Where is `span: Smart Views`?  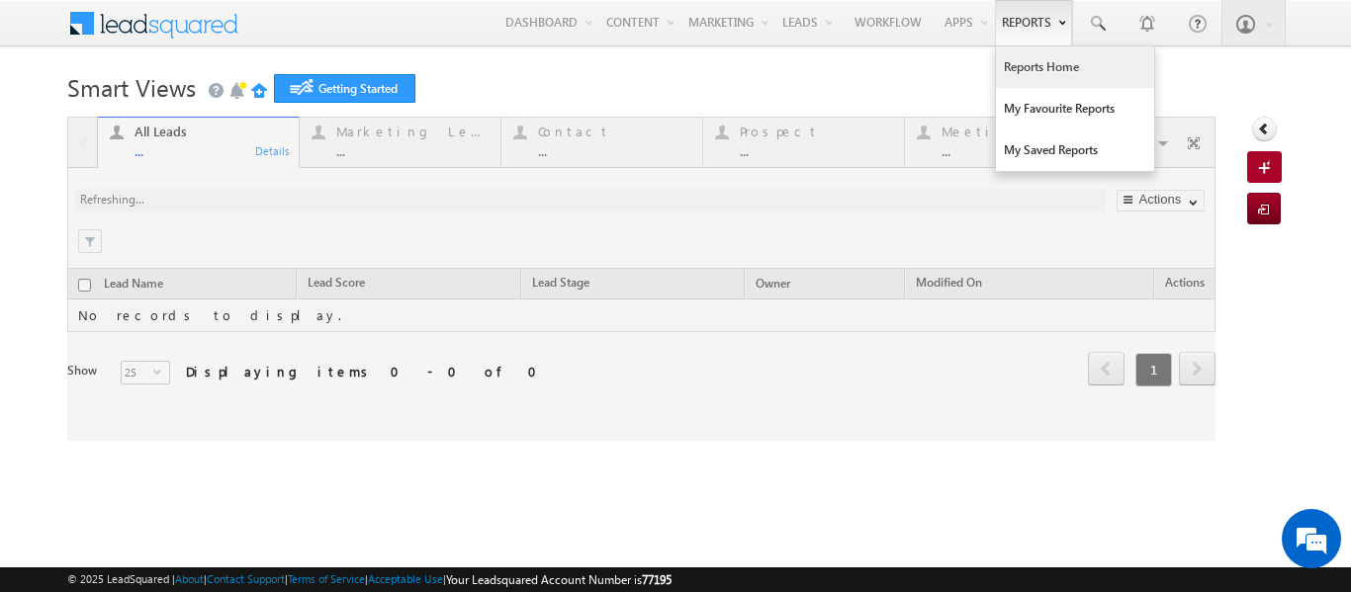 span: Smart Views is located at coordinates (131, 87).